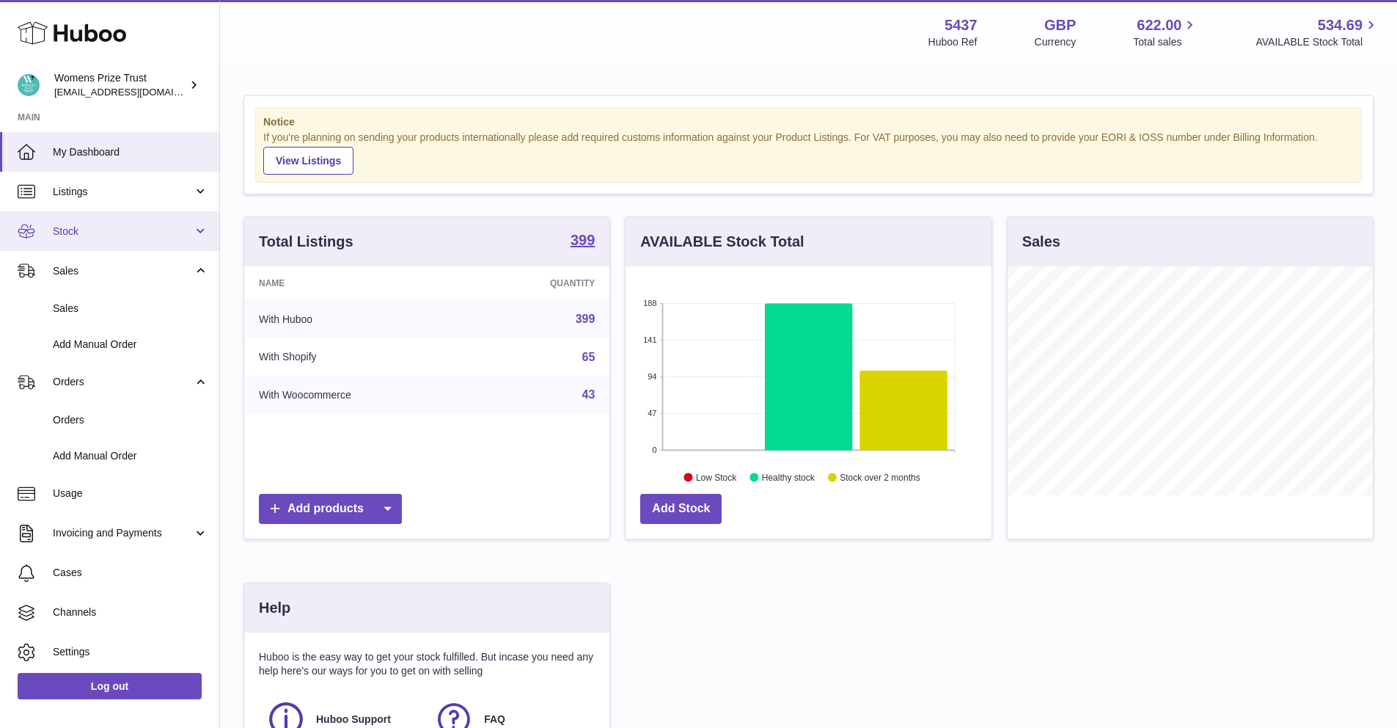 Image resolution: width=1397 pixels, height=728 pixels. What do you see at coordinates (29, 85) in the screenshot?
I see `img: info@womensprizeforfiction.co.uk` at bounding box center [29, 85].